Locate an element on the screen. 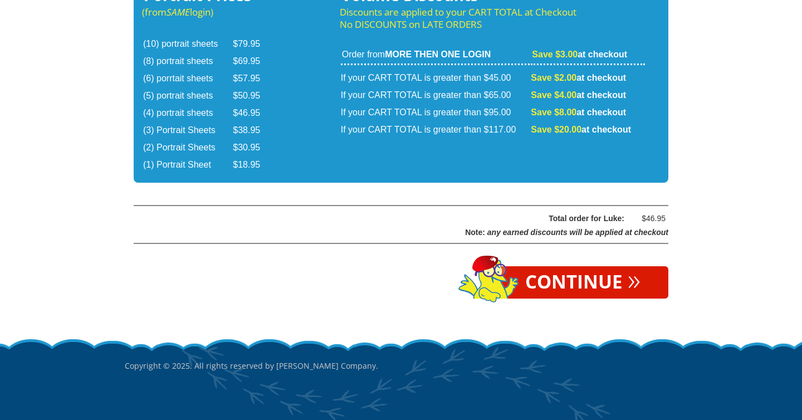  td: (8) portrait sheets is located at coordinates (187, 61).